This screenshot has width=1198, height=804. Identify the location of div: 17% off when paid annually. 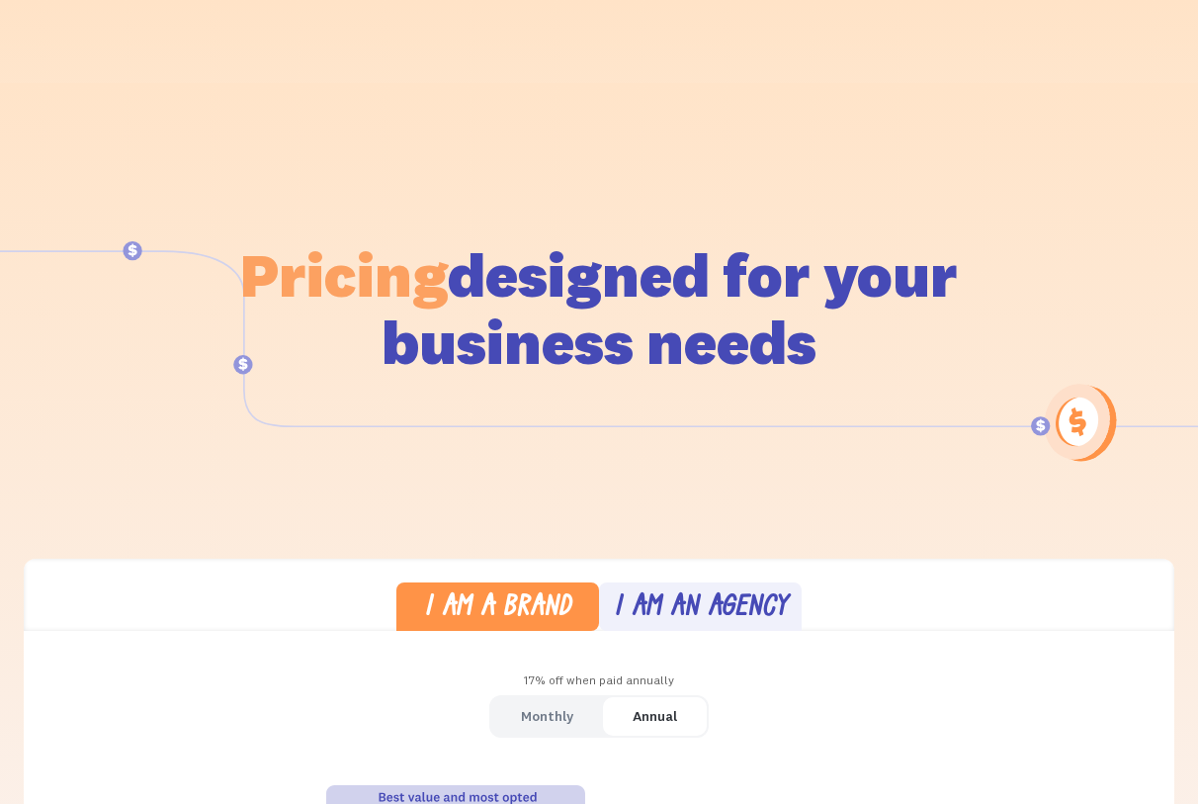
(599, 680).